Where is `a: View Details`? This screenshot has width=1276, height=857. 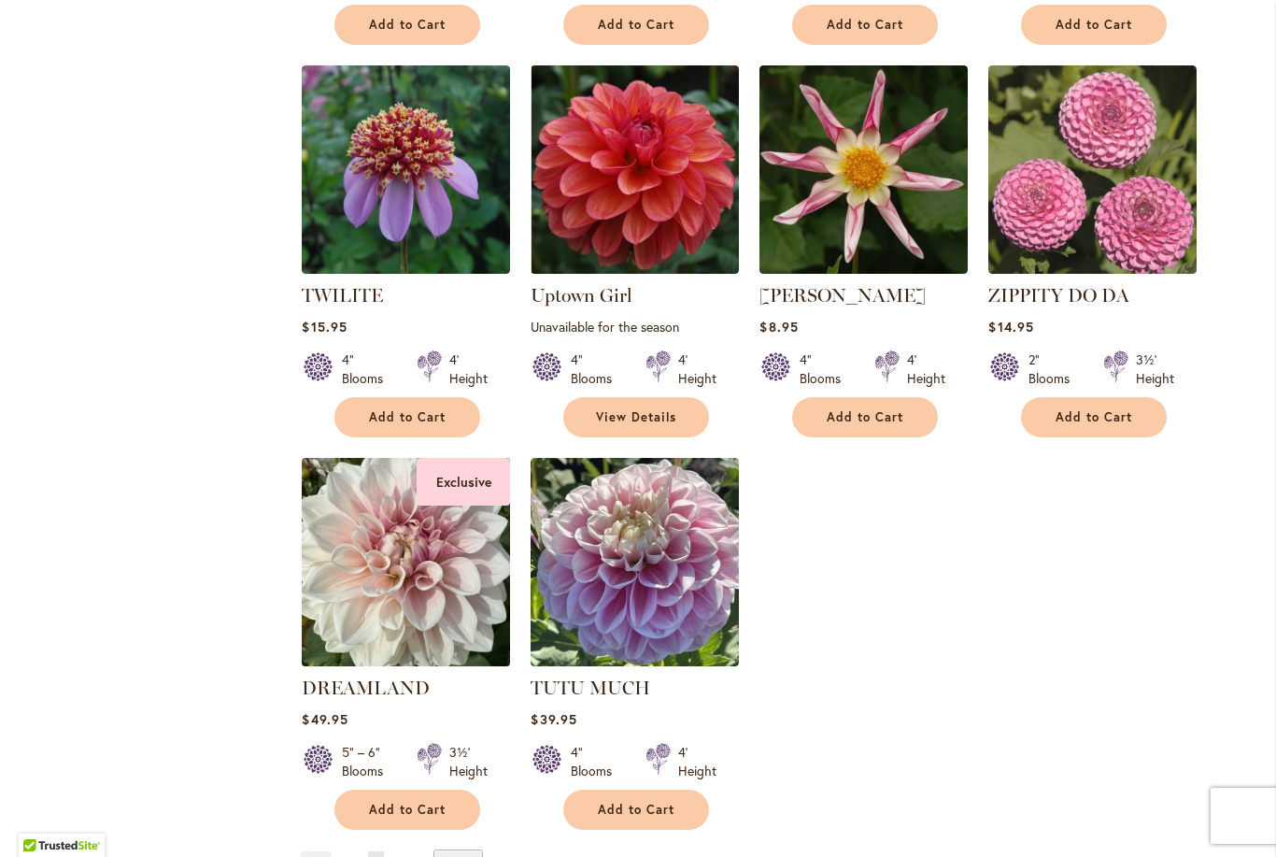 a: View Details is located at coordinates (636, 417).